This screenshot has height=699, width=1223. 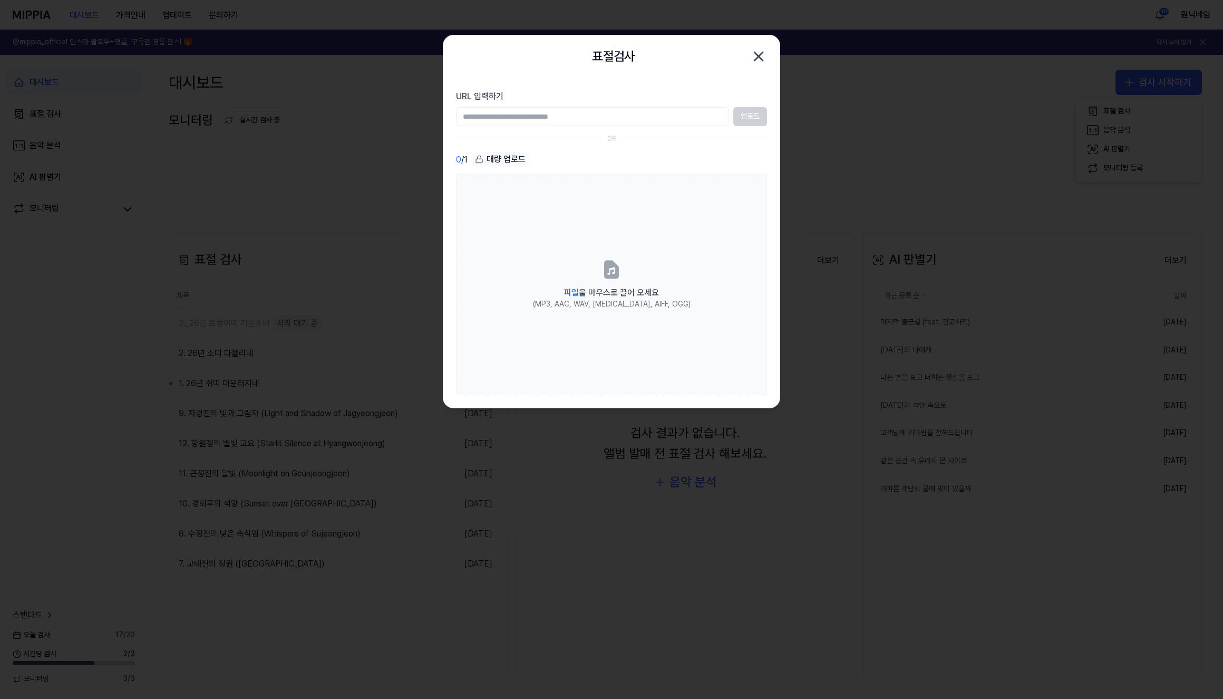 What do you see at coordinates (572, 292) in the screenshot?
I see `span: 파일` at bounding box center [572, 292].